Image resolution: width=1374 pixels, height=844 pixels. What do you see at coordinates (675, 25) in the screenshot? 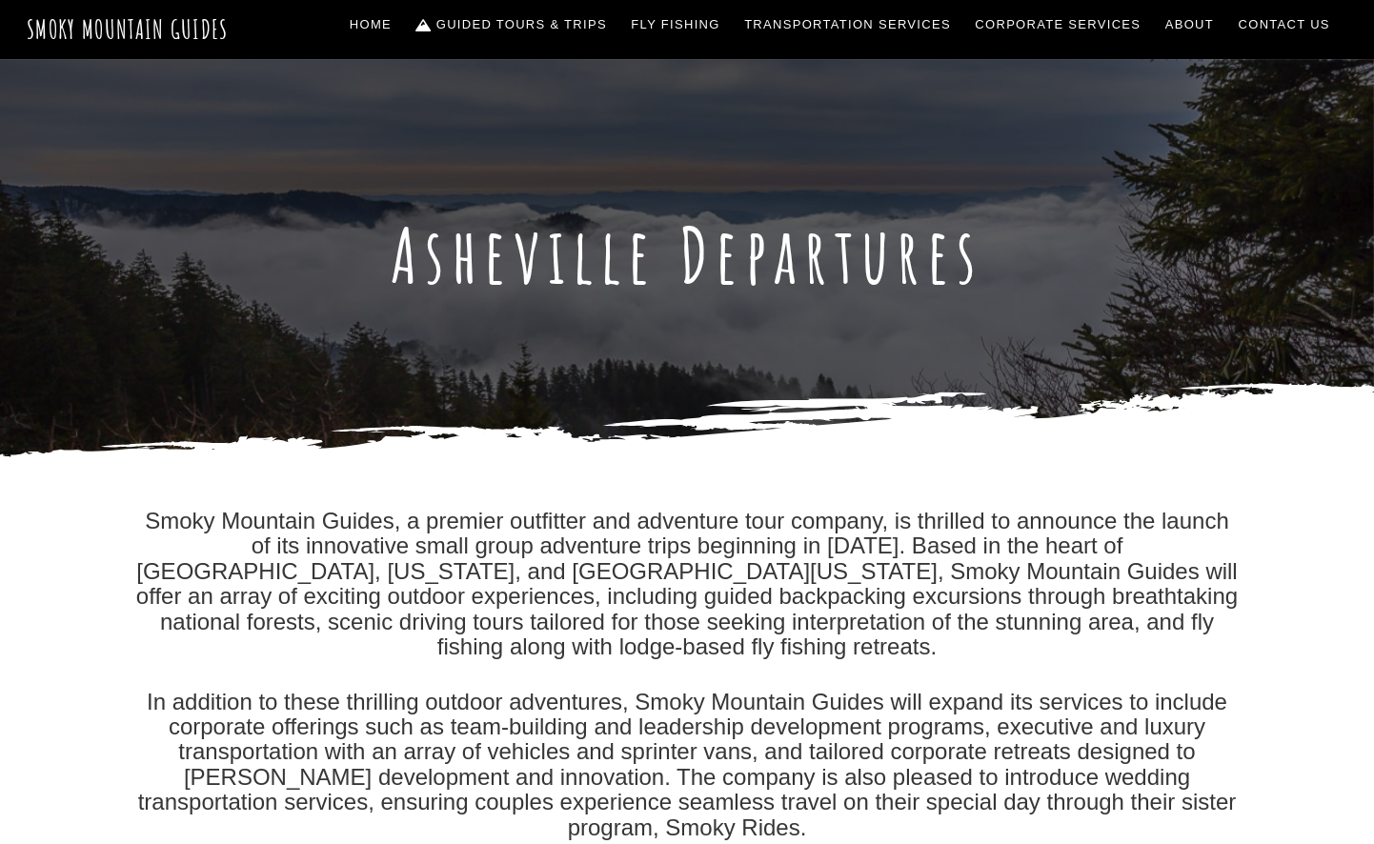
I see `a: Fly Fishing` at bounding box center [675, 25].